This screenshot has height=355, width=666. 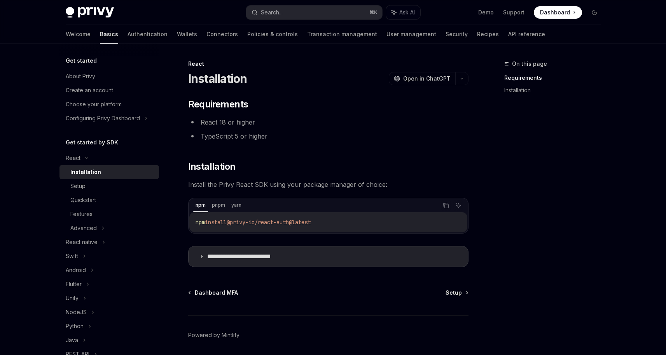 I want to click on div: yarn, so click(x=237, y=205).